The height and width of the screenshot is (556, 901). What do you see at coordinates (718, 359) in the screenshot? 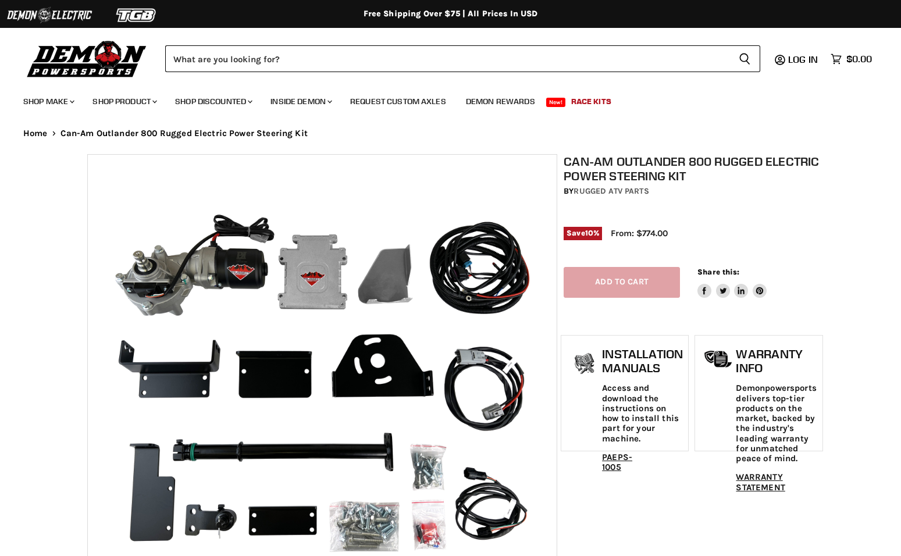
I see `img: warranty-icon.png` at bounding box center [718, 359].